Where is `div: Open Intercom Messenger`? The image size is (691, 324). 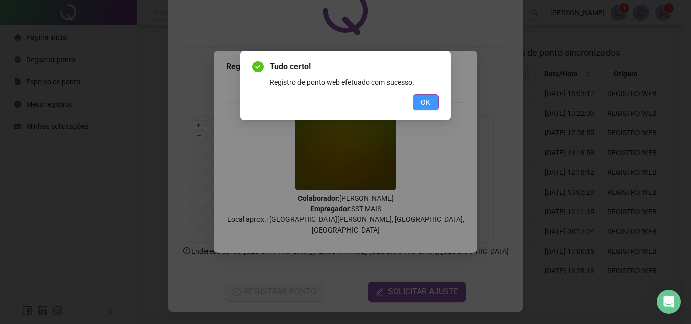
div: Open Intercom Messenger is located at coordinates (669, 302).